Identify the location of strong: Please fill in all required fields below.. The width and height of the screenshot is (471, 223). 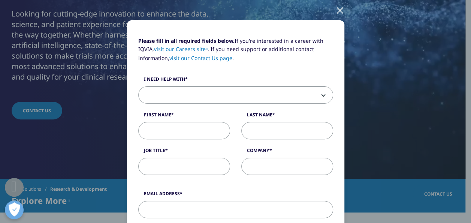
(186, 41).